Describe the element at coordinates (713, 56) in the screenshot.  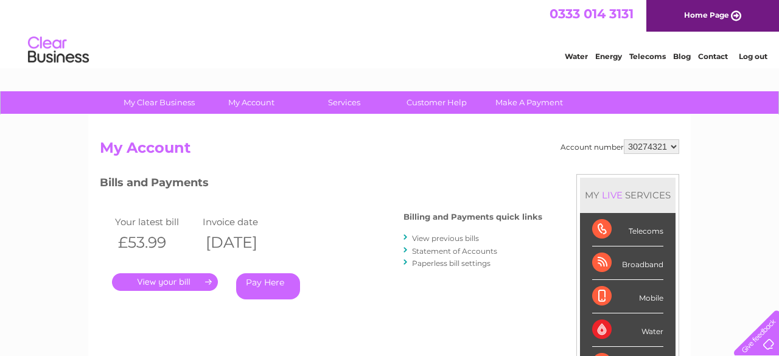
I see `a: Contact` at that location.